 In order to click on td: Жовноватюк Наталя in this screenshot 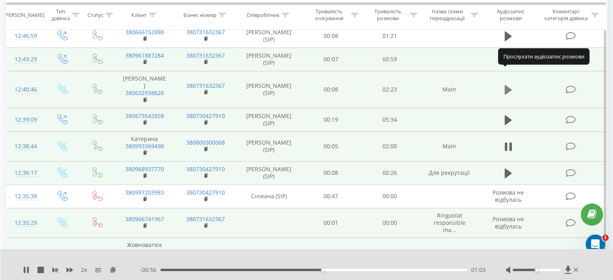, I will do `click(144, 256)`.